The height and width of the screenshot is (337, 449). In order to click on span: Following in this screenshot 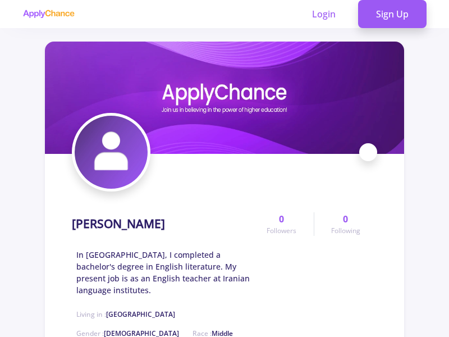, I will do `click(346, 231)`.